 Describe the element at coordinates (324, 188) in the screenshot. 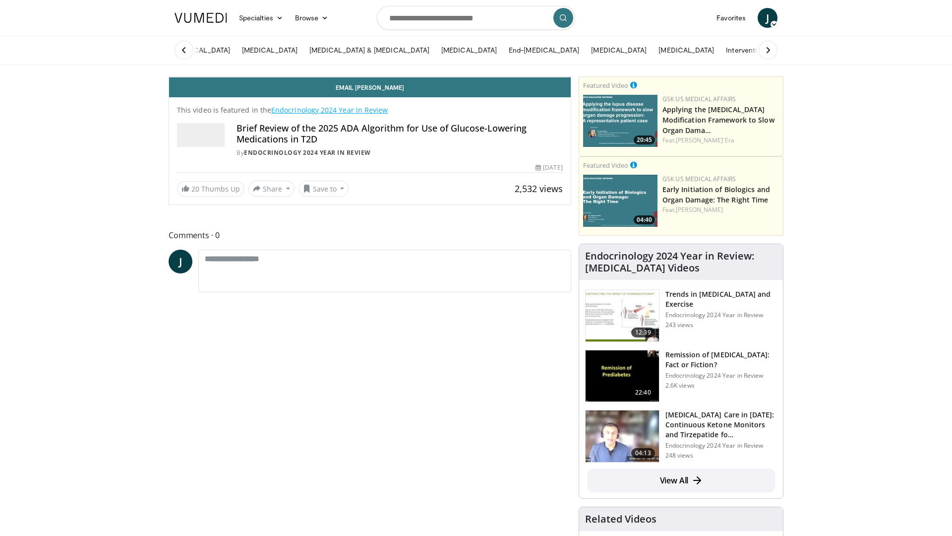

I see `button: Save to` at that location.